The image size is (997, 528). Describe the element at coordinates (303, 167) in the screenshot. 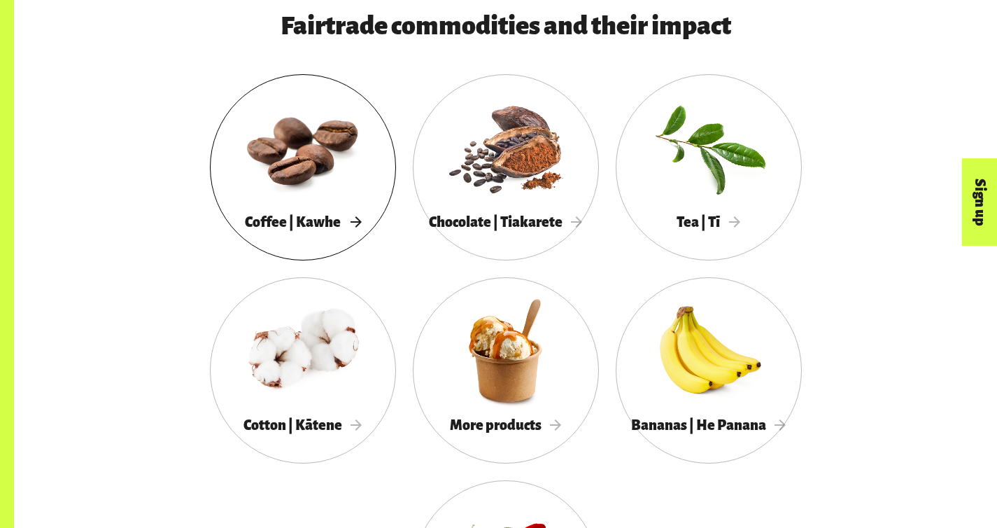

I see `a: Coffee | Kawhe` at that location.